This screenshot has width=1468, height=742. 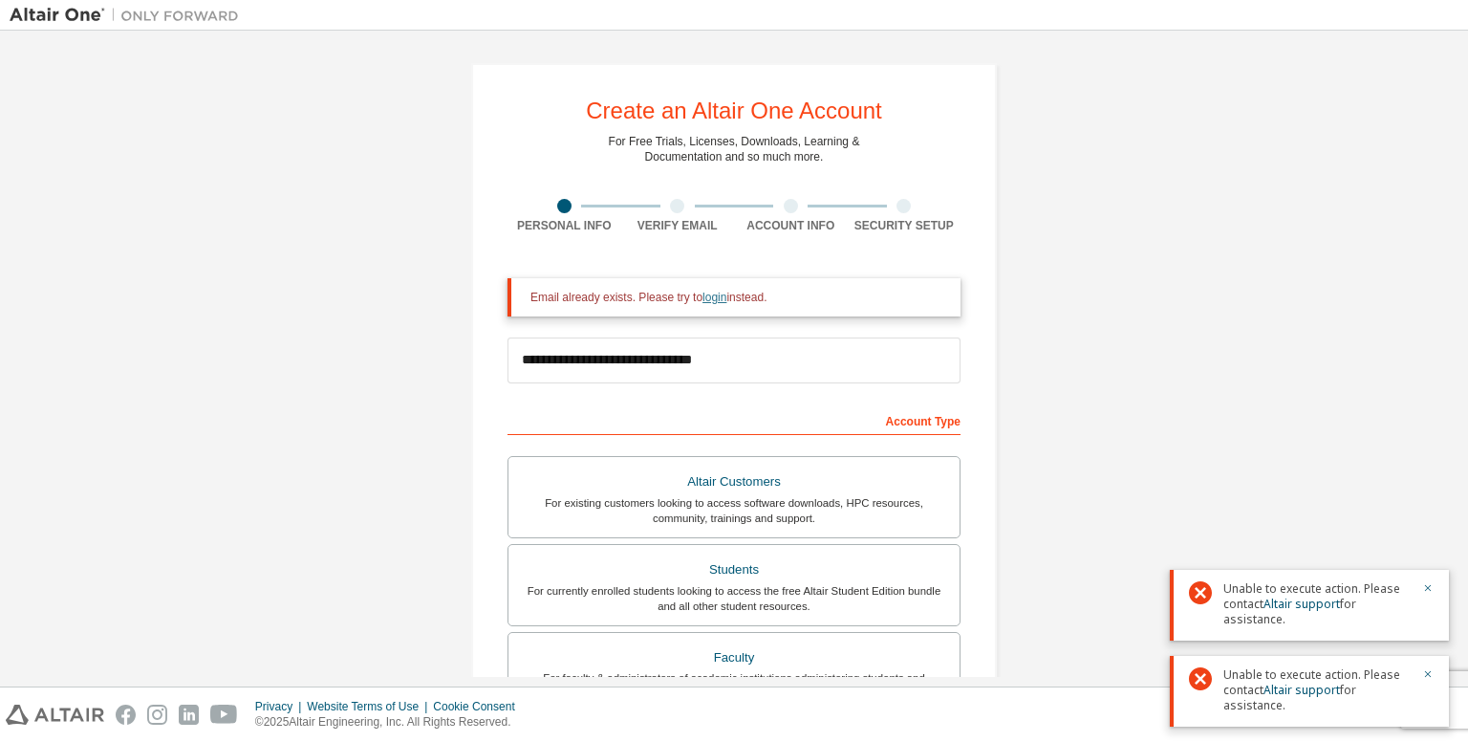 What do you see at coordinates (714, 297) in the screenshot?
I see `a: login` at bounding box center [714, 297].